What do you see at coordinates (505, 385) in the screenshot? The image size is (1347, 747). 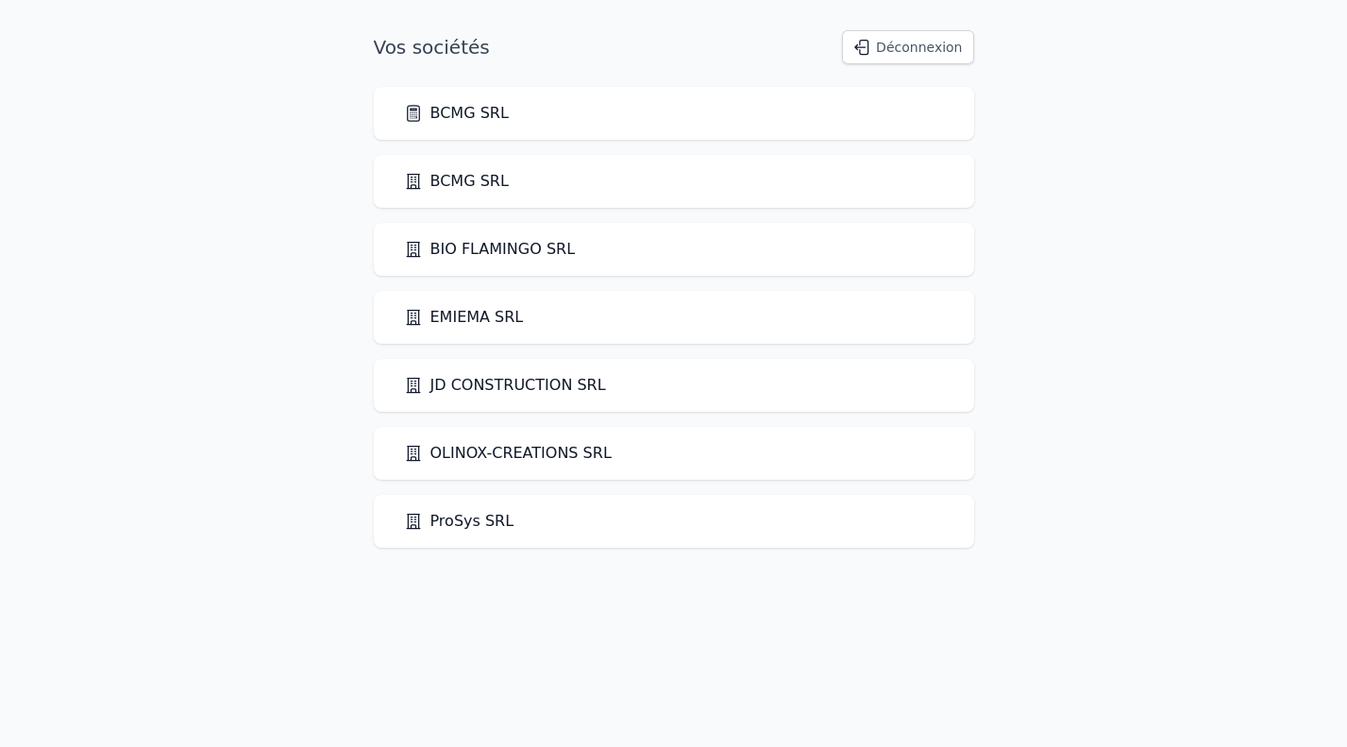 I see `a: JD CONSTRUCTION SRL` at bounding box center [505, 385].